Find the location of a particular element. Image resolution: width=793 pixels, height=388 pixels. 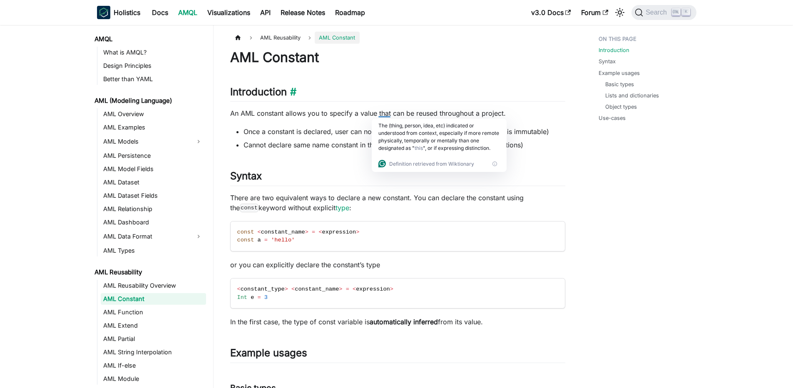

span: 'hello' is located at coordinates (283, 240).